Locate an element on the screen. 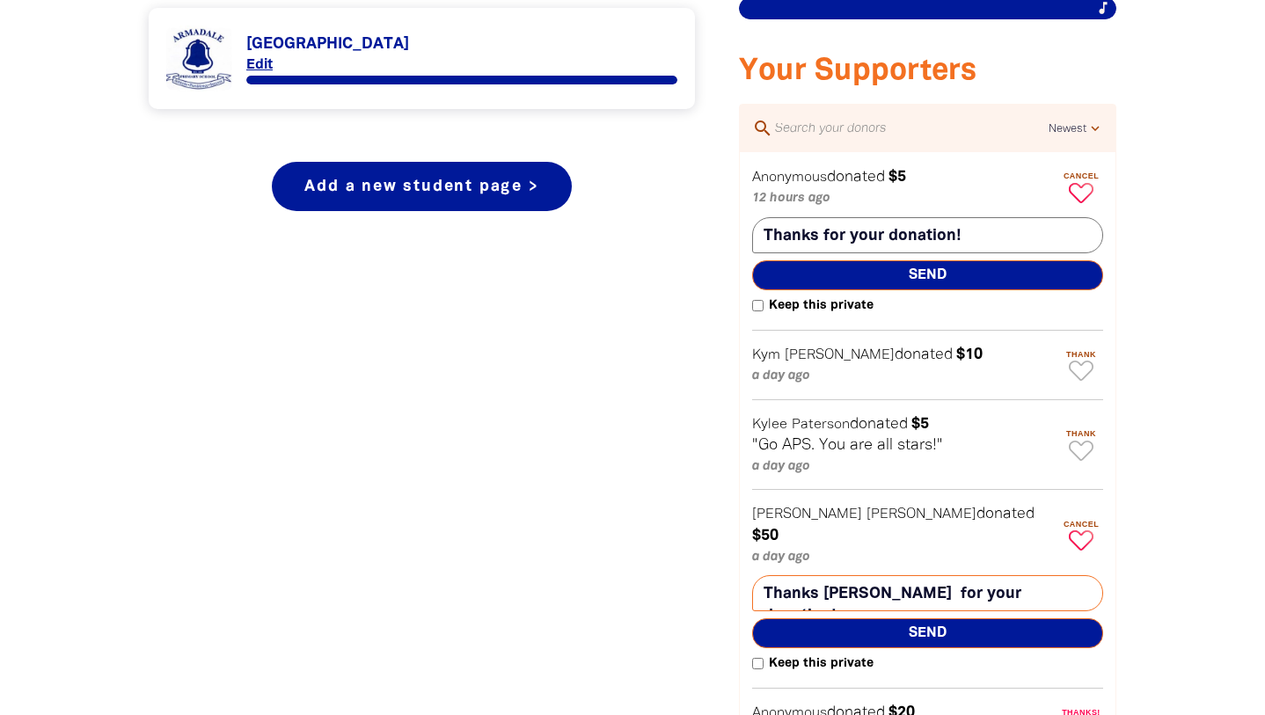 This screenshot has width=1265, height=715. em: $50 is located at coordinates (765, 536).